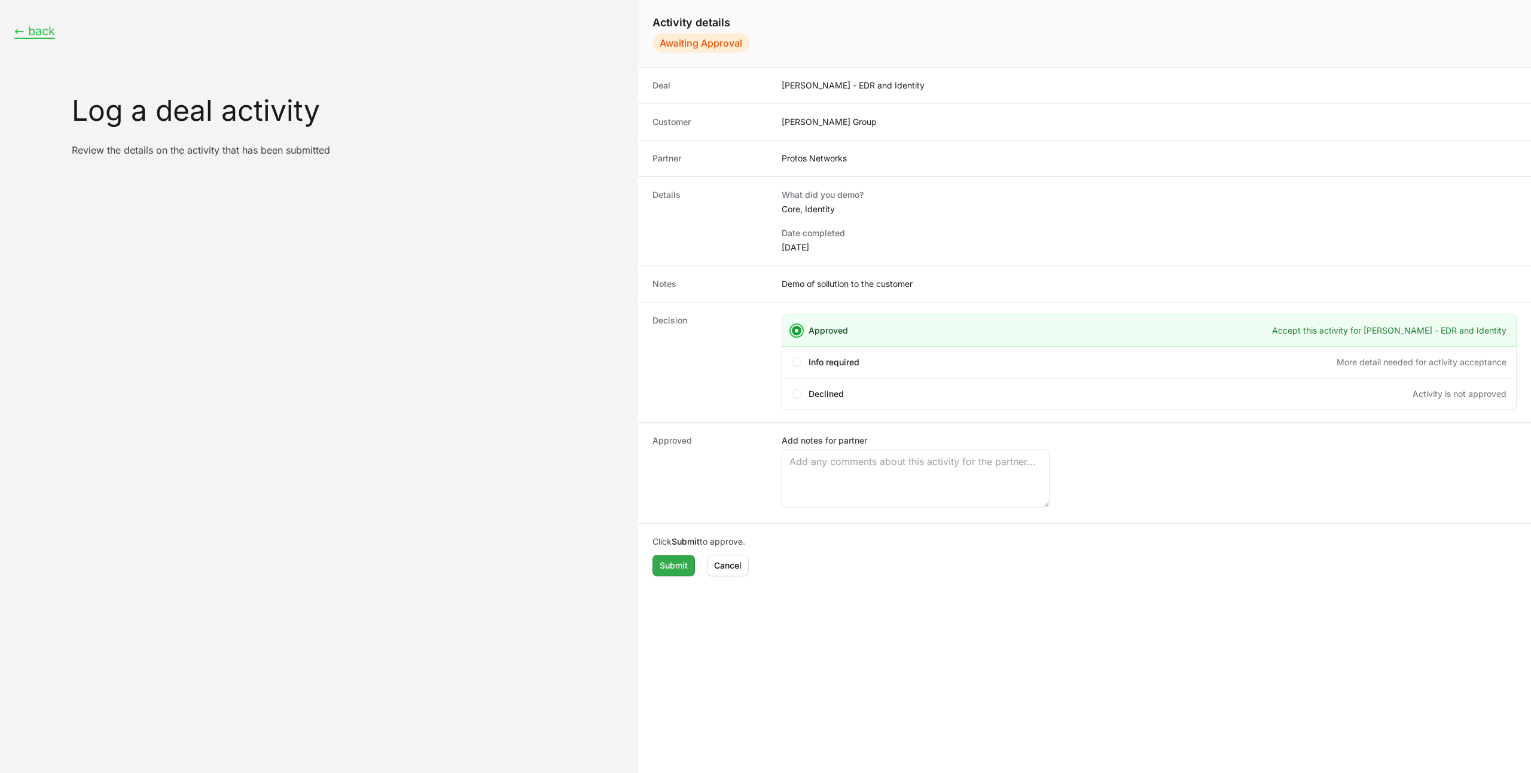  Describe the element at coordinates (1459, 394) in the screenshot. I see `span: Activity is not approved` at that location.